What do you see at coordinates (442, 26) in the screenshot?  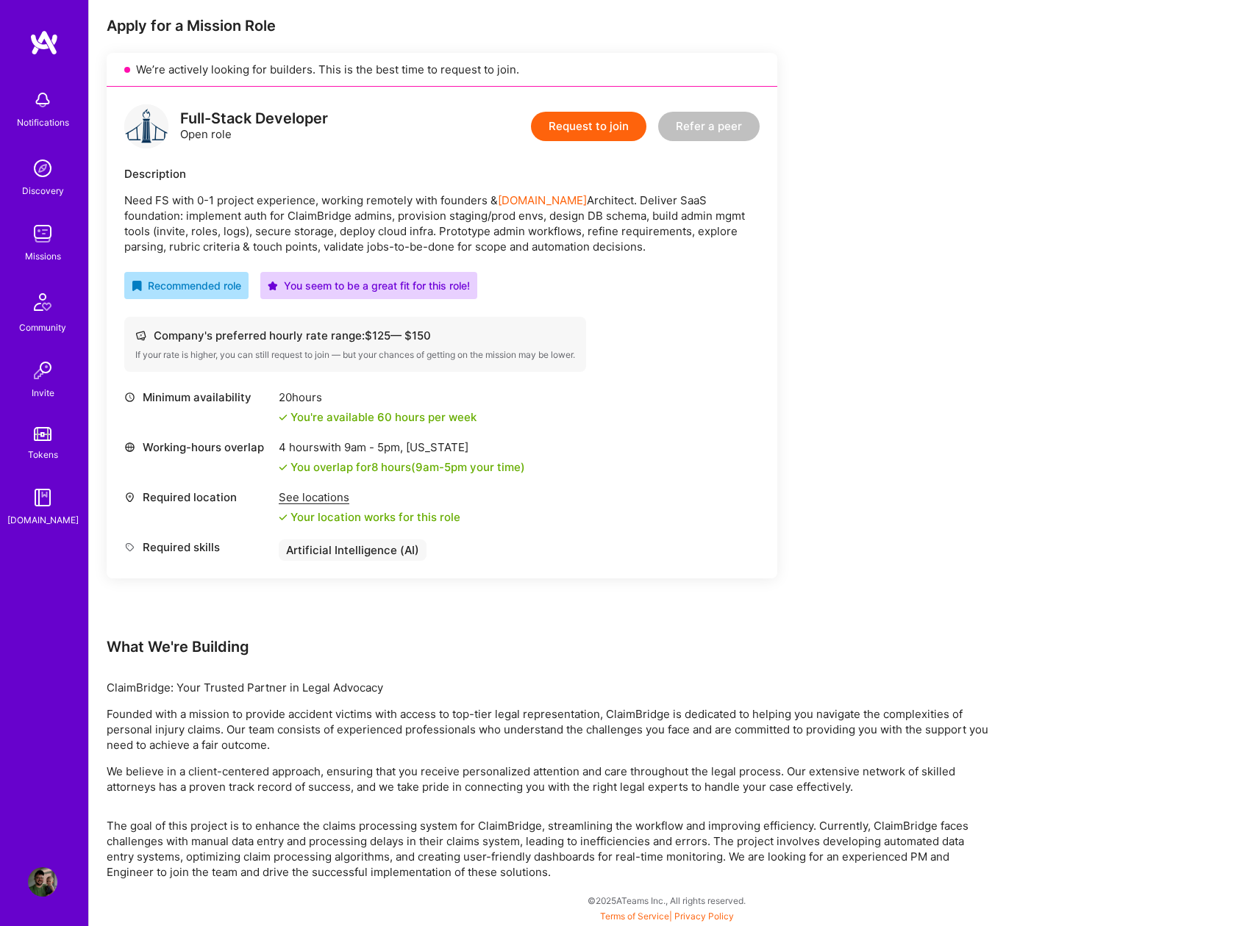 I see `div: Apply for a Mission Role` at bounding box center [442, 26].